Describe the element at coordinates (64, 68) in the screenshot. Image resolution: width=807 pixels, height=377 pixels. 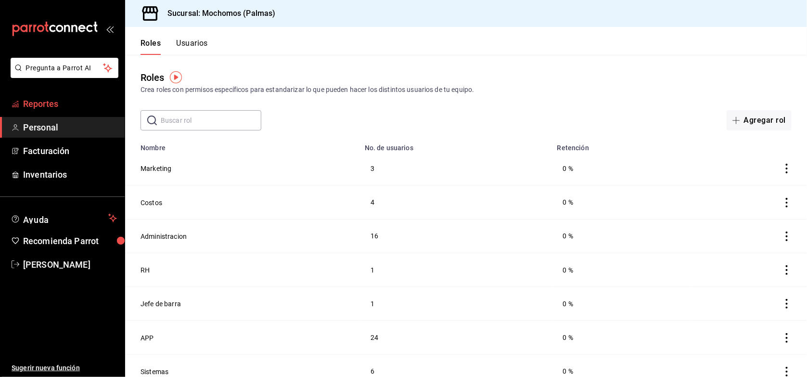
I see `span: Pregunta a Parrot AI` at that location.